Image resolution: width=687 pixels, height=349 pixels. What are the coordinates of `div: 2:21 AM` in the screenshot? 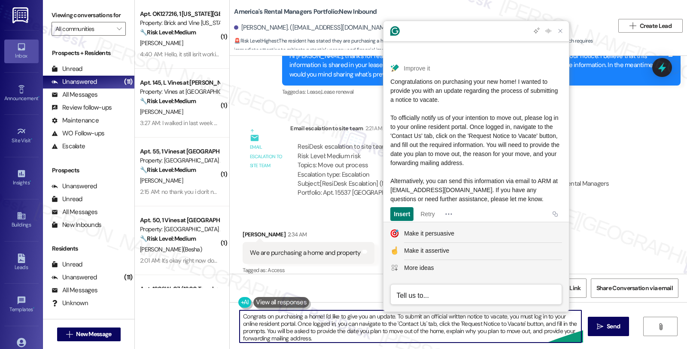 It's located at (373, 128).